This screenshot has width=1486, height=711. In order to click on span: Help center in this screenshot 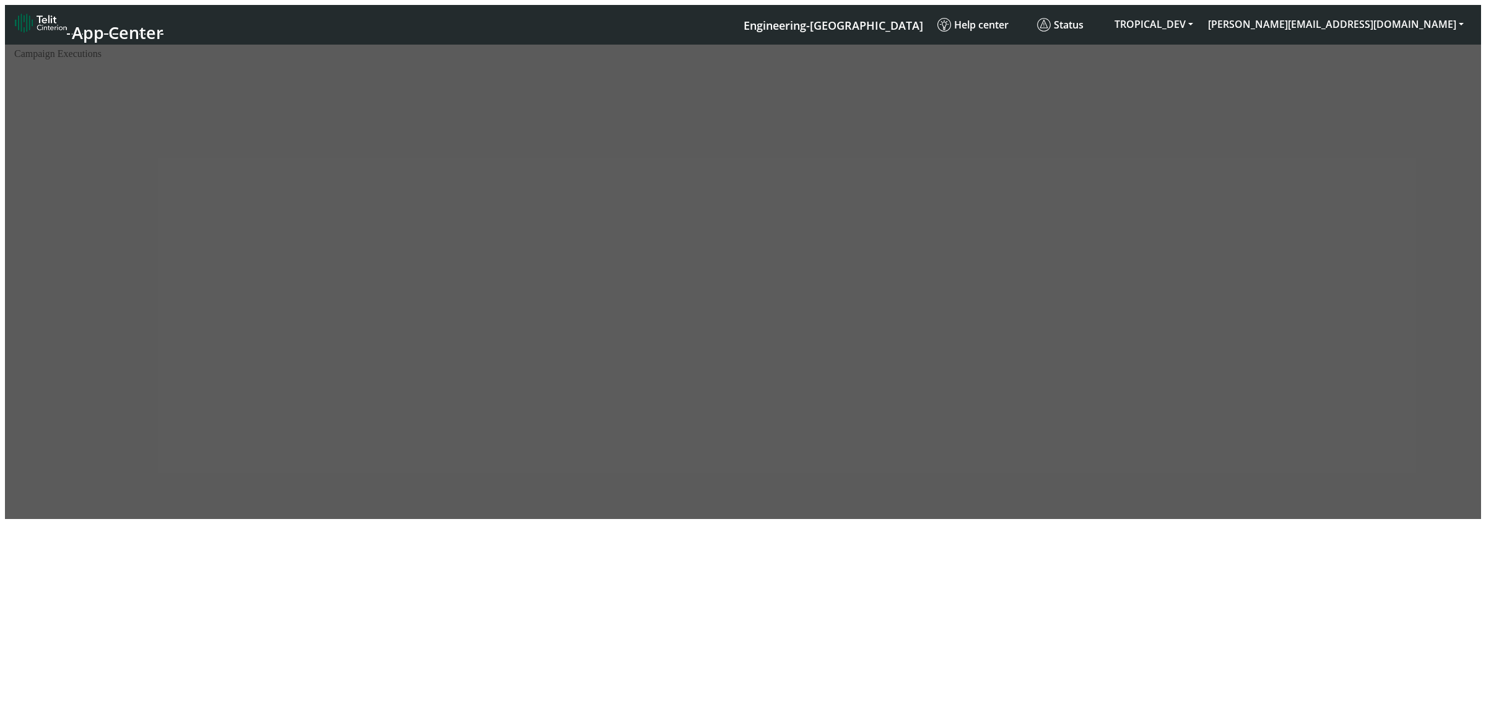, I will do `click(973, 25)`.